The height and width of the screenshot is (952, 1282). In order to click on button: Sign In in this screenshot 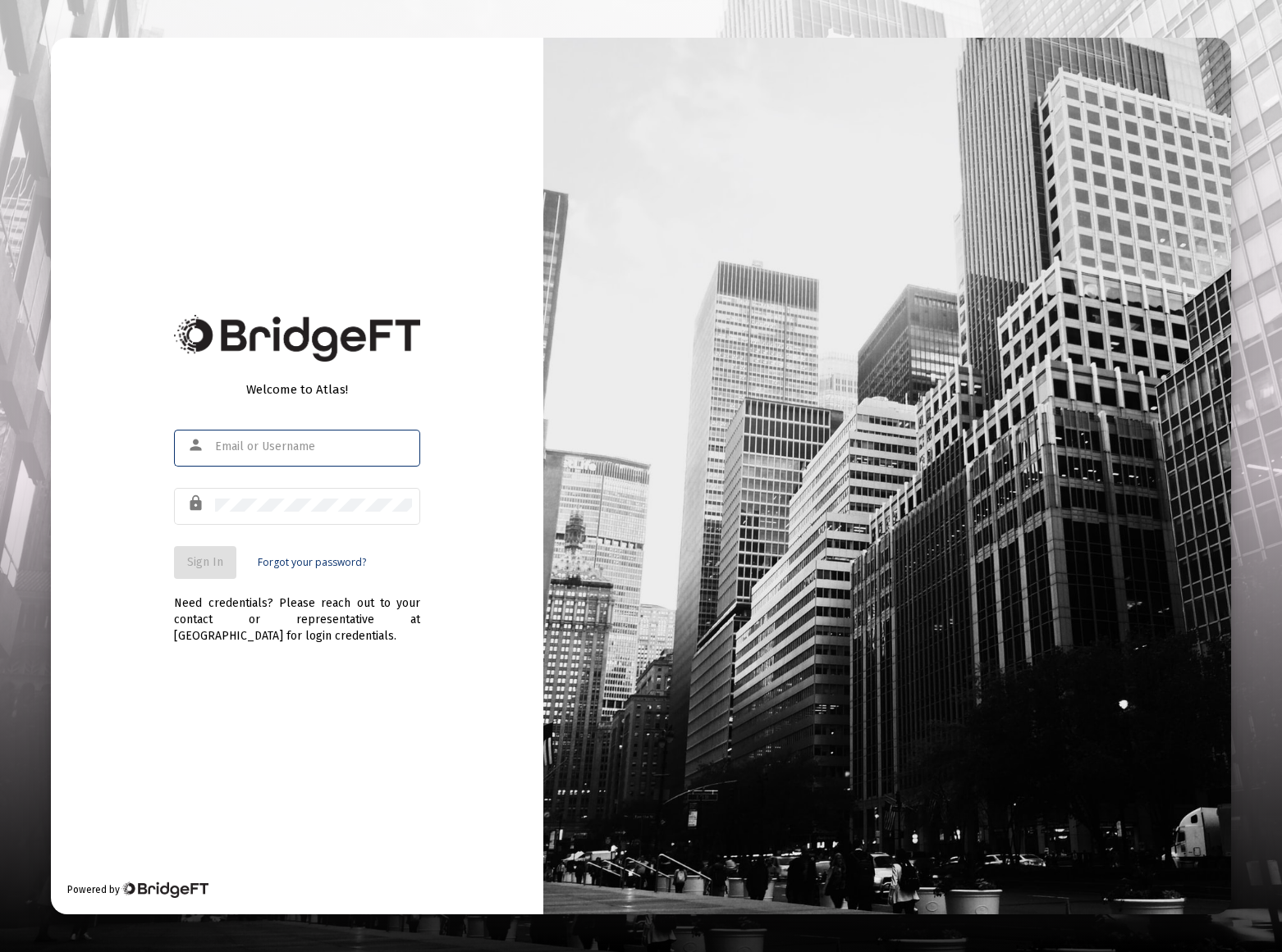, I will do `click(205, 563)`.